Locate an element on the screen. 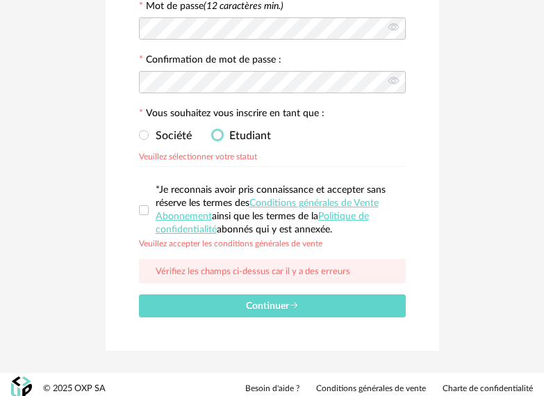 The image size is (544, 396). a: Conditions générales de vente is located at coordinates (371, 389).